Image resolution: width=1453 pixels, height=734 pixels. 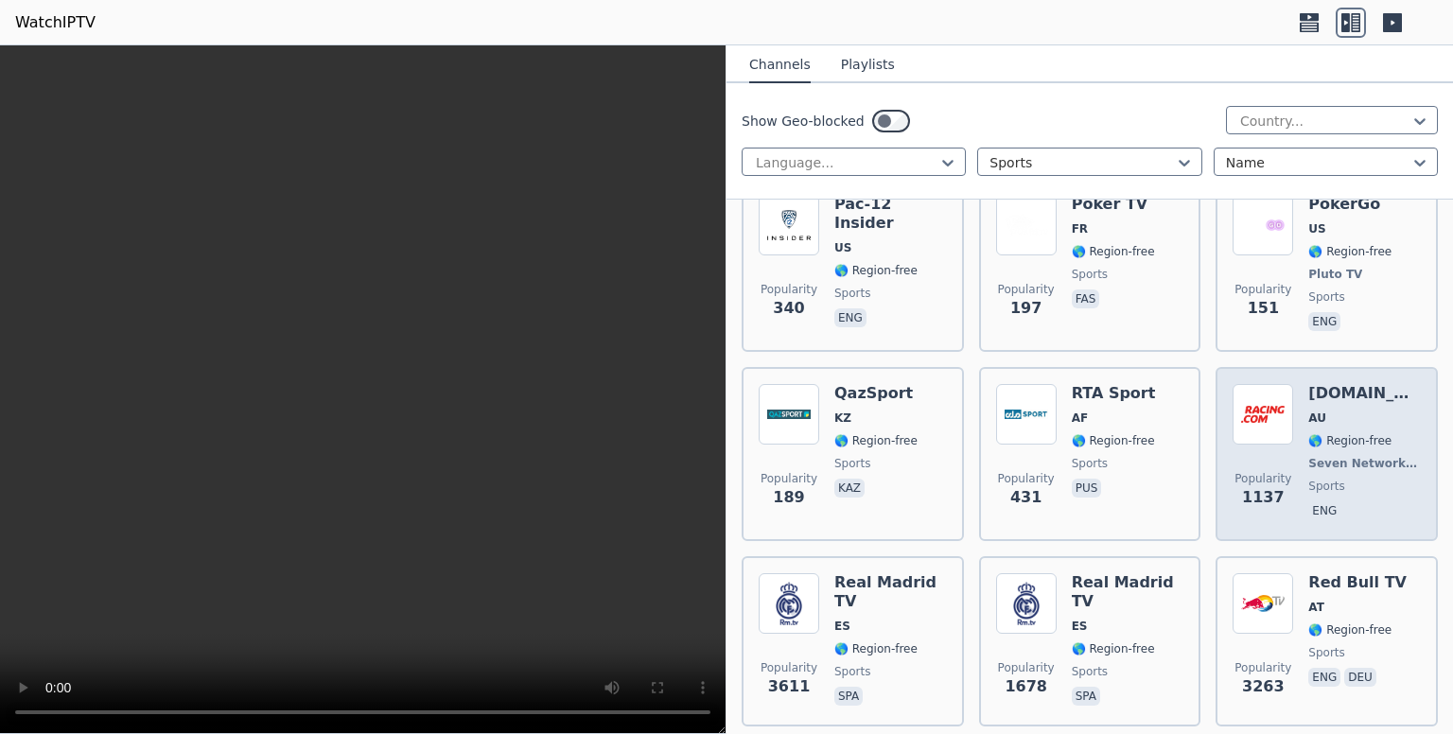 I want to click on span: 1137, so click(x=1263, y=498).